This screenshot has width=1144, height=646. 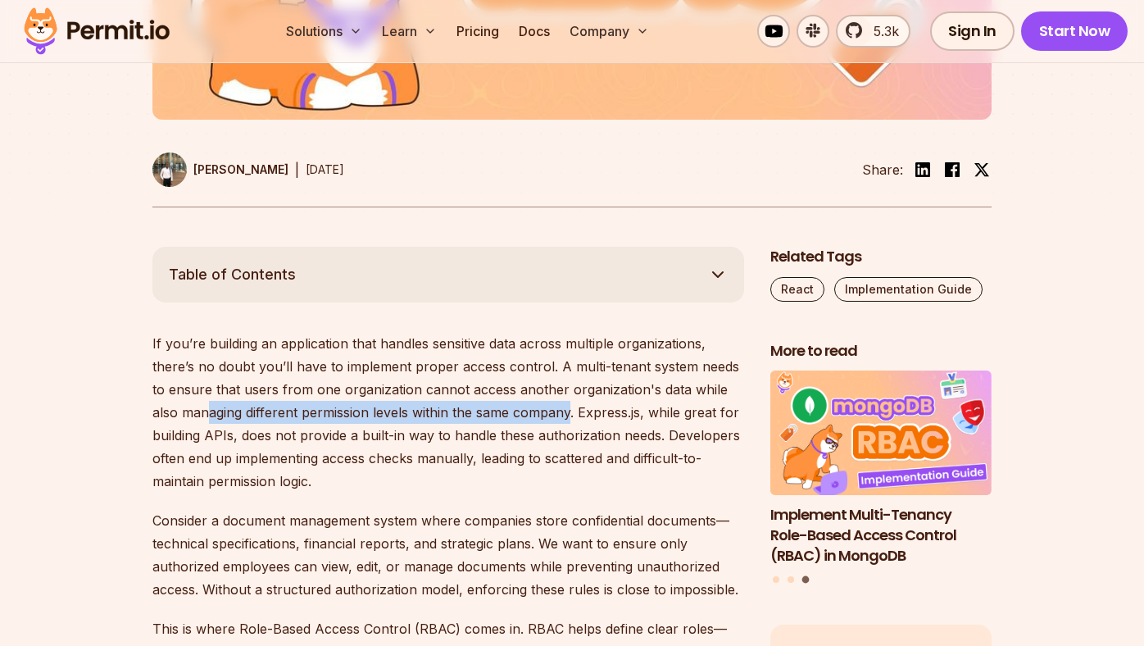 I want to click on span: 5.3k, so click(x=881, y=31).